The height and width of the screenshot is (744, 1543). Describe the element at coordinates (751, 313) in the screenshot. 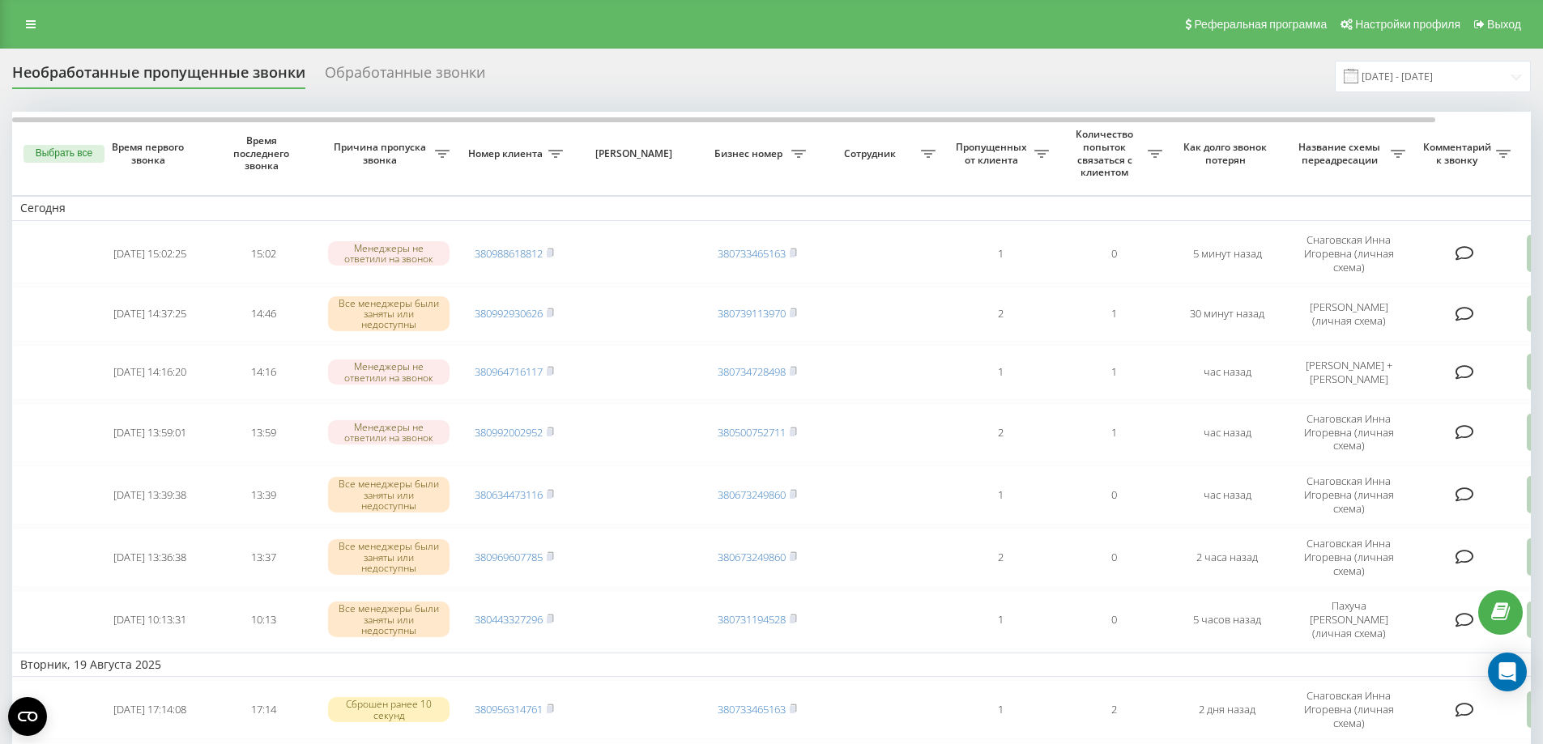

I see `a: 380739113970` at that location.